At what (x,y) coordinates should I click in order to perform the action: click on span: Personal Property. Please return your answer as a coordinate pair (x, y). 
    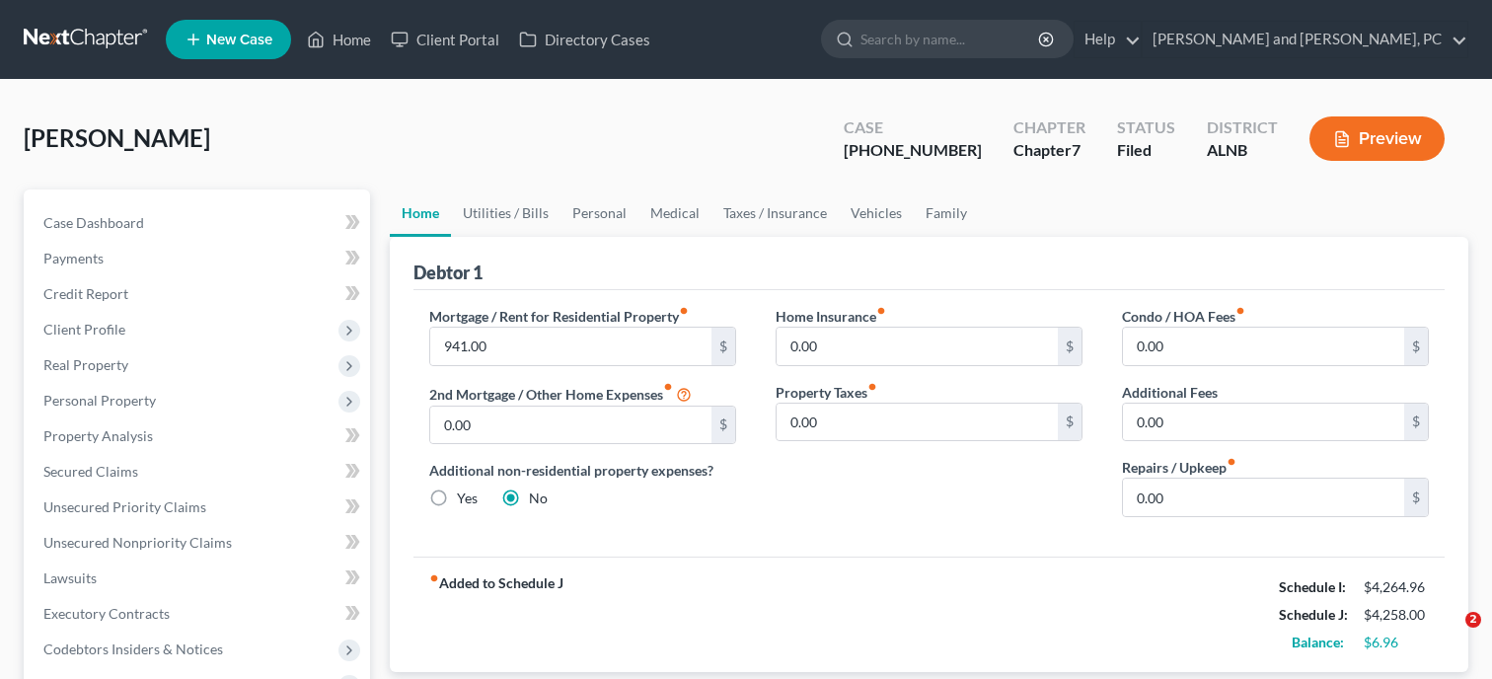
    Looking at the image, I should click on (100, 400).